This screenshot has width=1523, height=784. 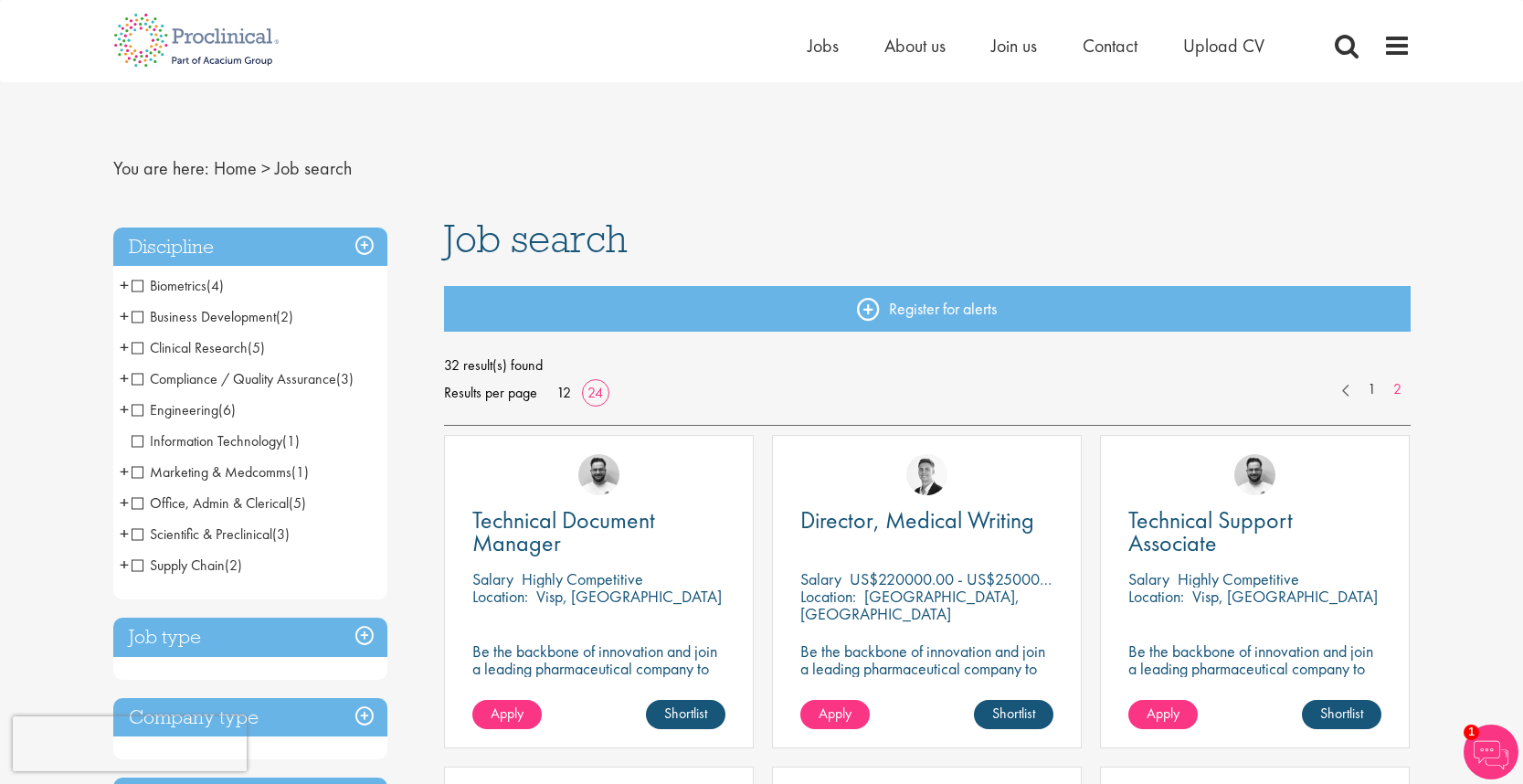 What do you see at coordinates (595, 392) in the screenshot?
I see `a: 24` at bounding box center [595, 392].